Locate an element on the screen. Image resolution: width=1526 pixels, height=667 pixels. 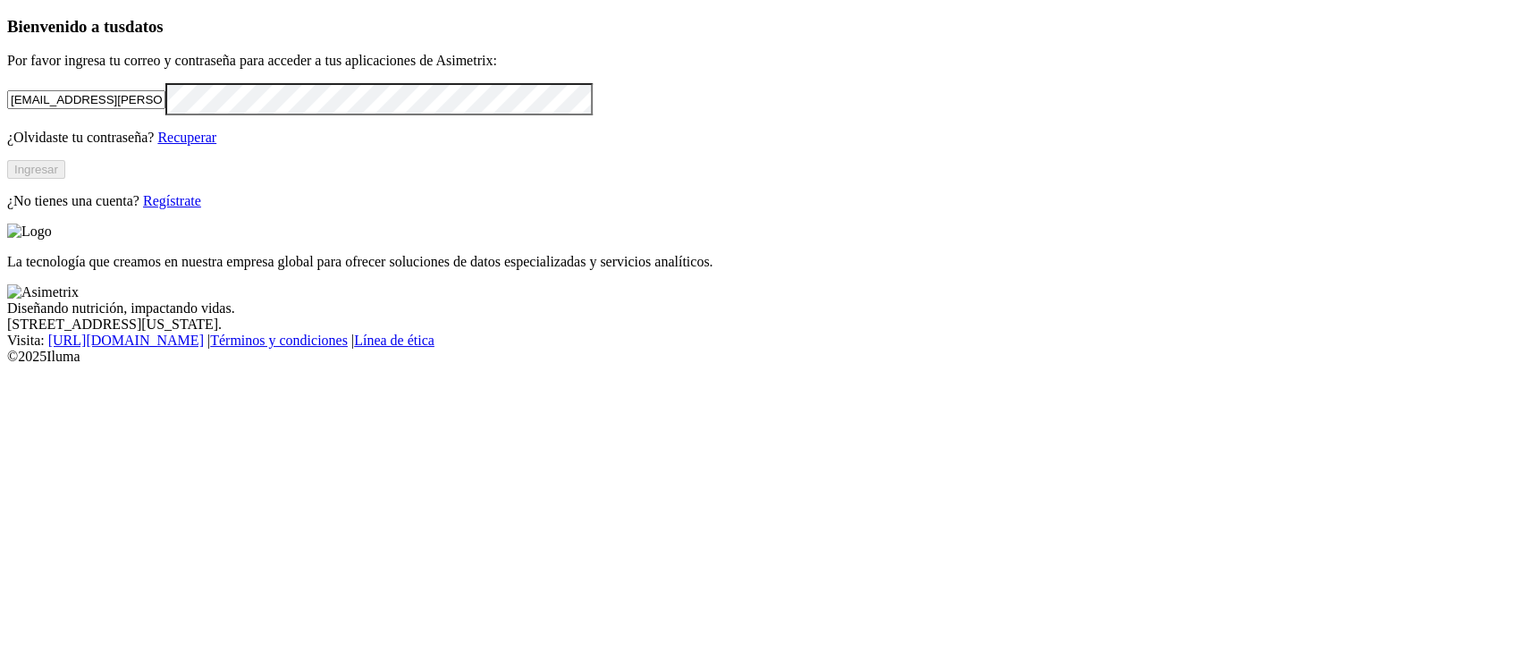
h3: Bienvenido a tus is located at coordinates (762, 27).